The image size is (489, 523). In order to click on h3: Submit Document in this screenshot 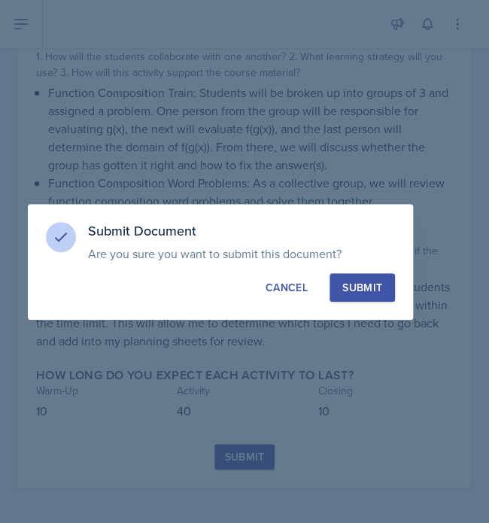, I will do `click(242, 231)`.